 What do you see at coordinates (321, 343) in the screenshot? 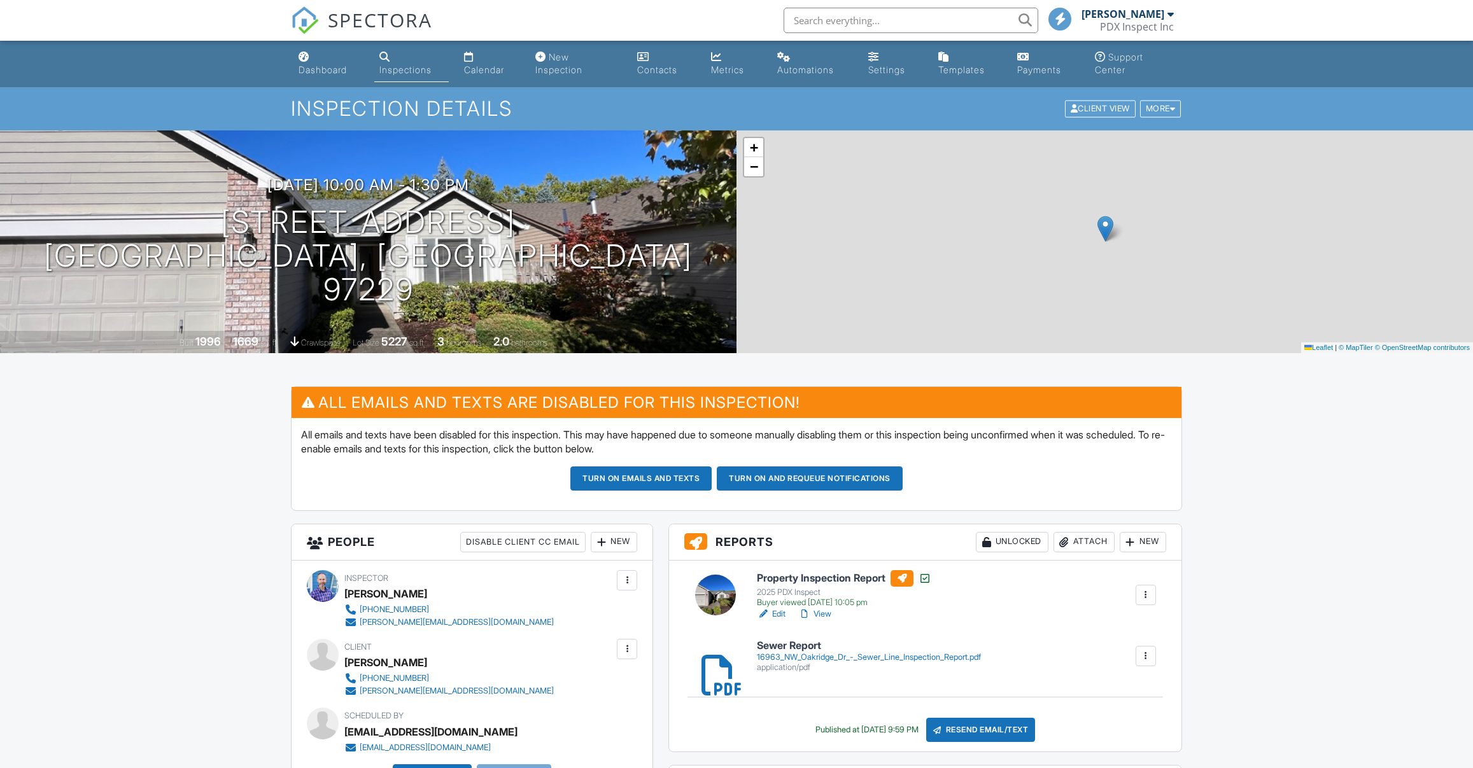
I see `span: crawlspace` at bounding box center [321, 343].